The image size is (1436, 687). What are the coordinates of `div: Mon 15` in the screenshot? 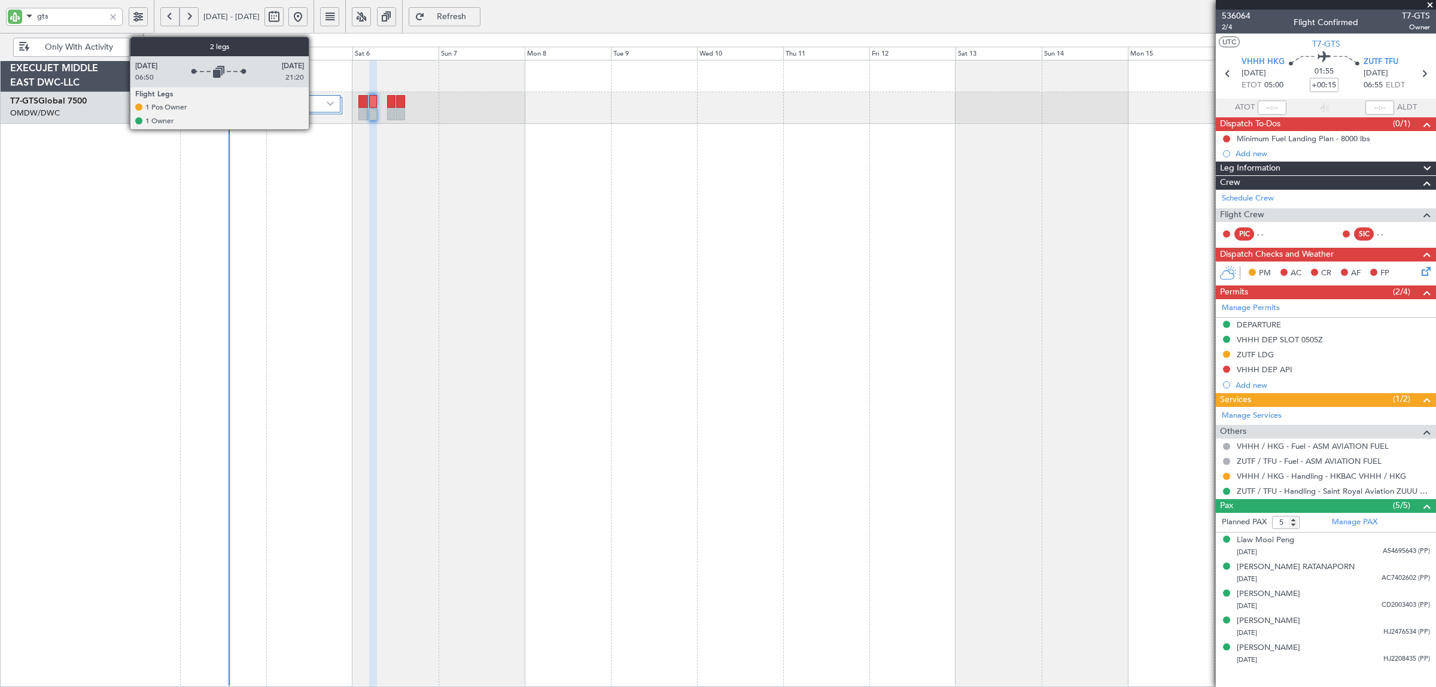 It's located at (1171, 54).